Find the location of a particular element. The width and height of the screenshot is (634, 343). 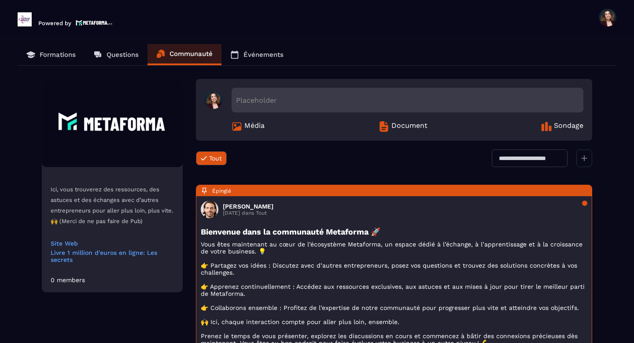

a: Événements is located at coordinates (257, 55).